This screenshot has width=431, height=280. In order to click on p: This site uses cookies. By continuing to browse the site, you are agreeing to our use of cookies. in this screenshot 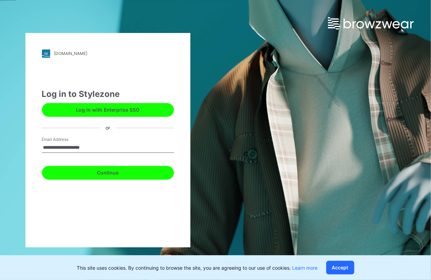, I will do `click(197, 268)`.